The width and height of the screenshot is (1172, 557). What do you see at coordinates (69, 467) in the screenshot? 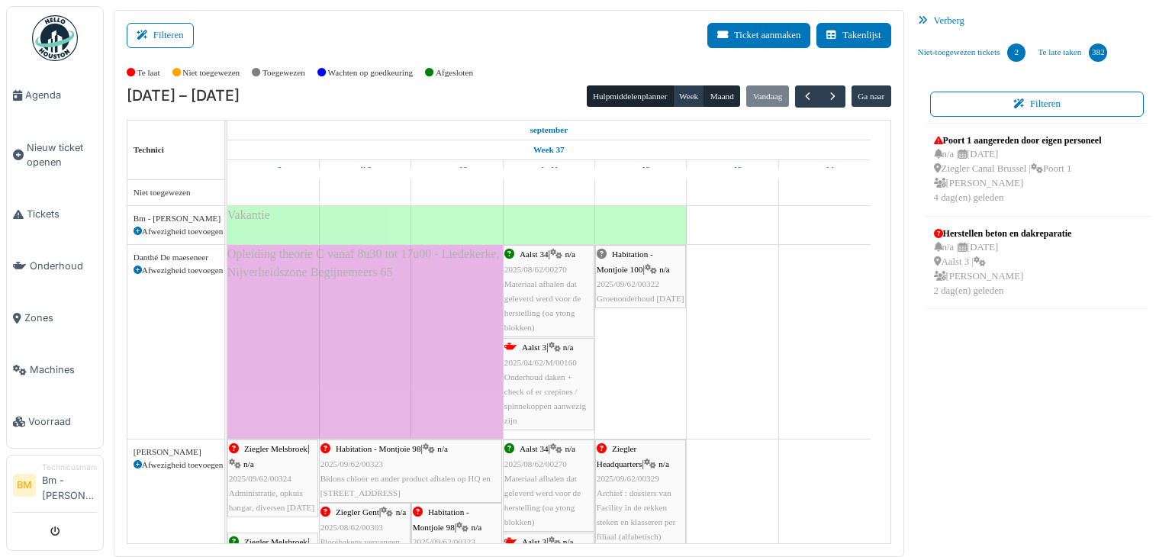
I see `div: Technicusmanager` at bounding box center [69, 467].